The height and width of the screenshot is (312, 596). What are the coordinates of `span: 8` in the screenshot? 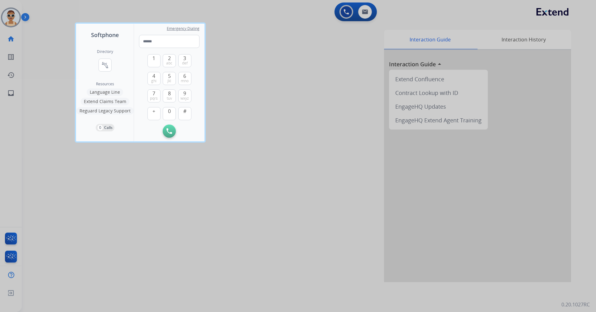 It's located at (169, 93).